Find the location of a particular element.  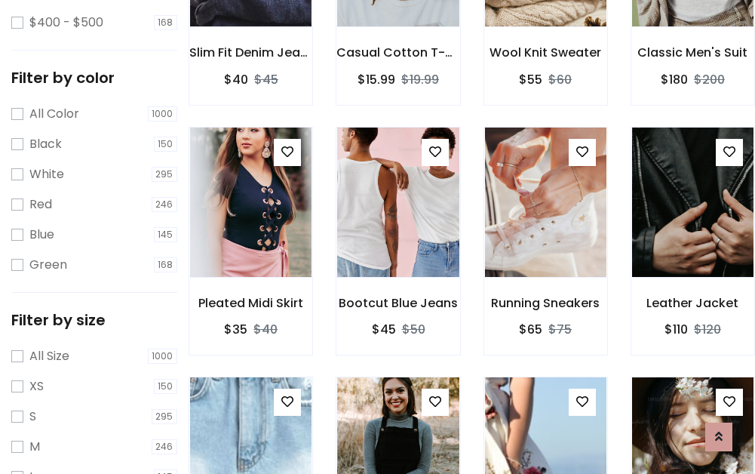

del: $19.99 is located at coordinates (420, 79).